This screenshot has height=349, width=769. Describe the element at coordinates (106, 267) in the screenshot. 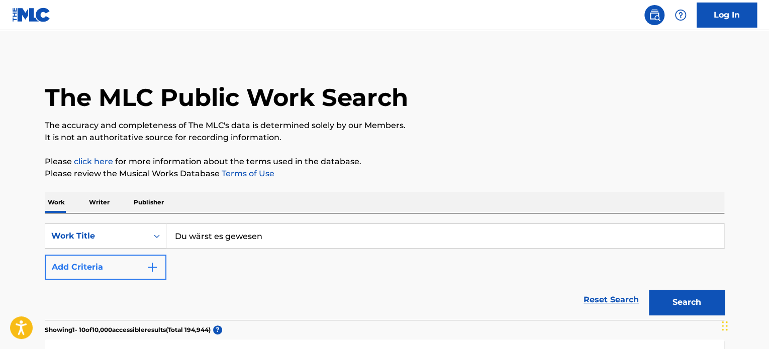

I see `button: Add Criteria` at that location.